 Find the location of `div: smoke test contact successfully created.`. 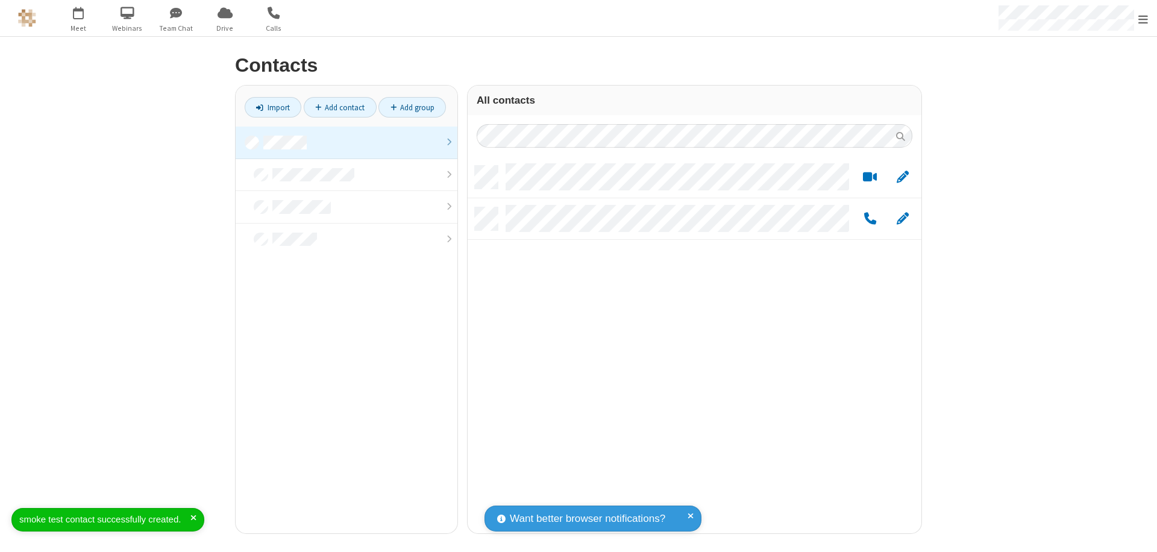

div: smoke test contact successfully created. is located at coordinates (105, 519).